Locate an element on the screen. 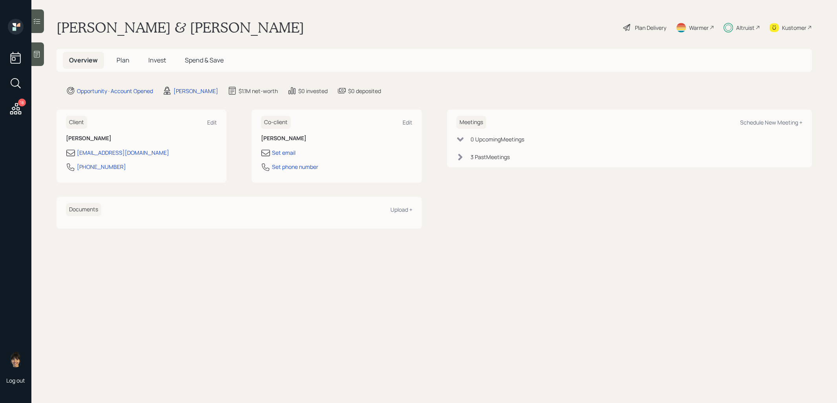 The width and height of the screenshot is (837, 403). span: Spend & Save is located at coordinates (204, 60).